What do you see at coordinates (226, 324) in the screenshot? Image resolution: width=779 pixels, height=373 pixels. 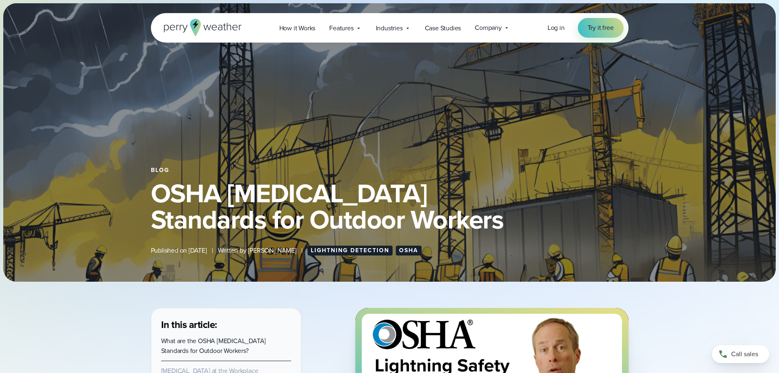 I see `h3: In this article:` at bounding box center [226, 324].